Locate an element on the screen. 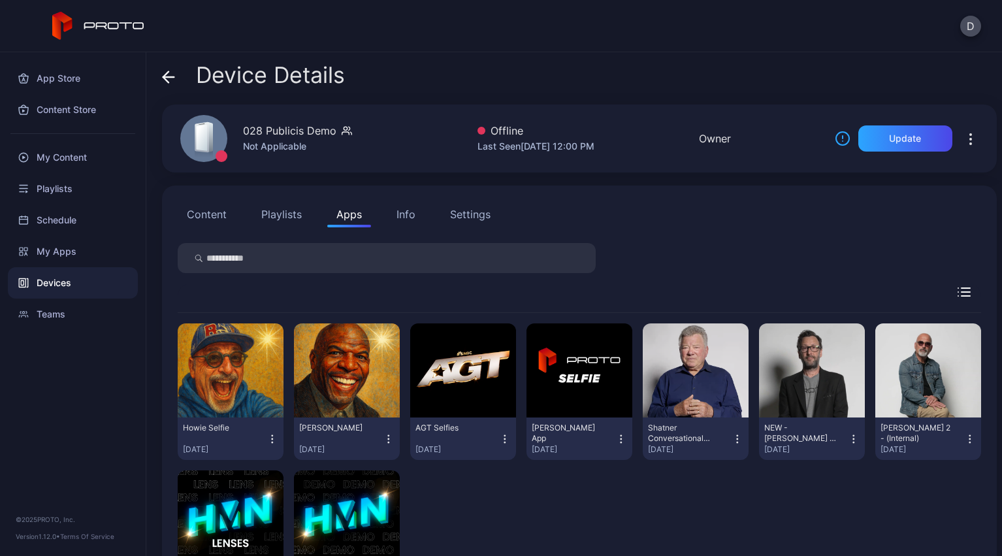 The image size is (1002, 556). div: Shatner Conversational Persona - (Proto Internal) is located at coordinates (684, 433).